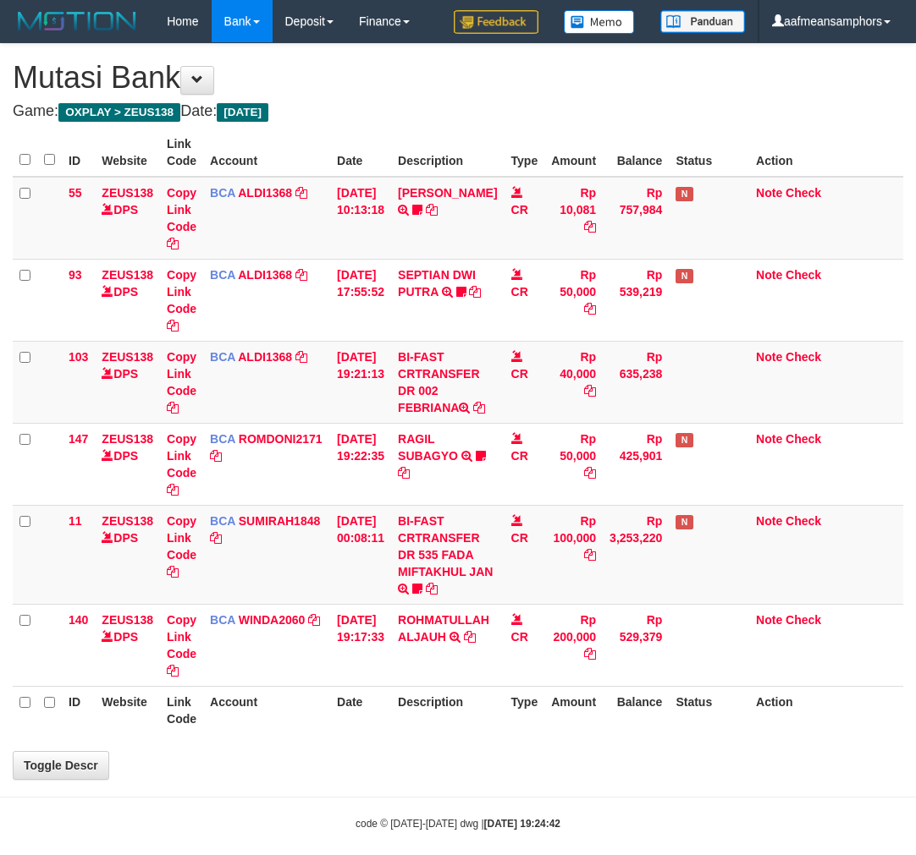  Describe the element at coordinates (458, 112) in the screenshot. I see `h4: Game: Date:` at that location.